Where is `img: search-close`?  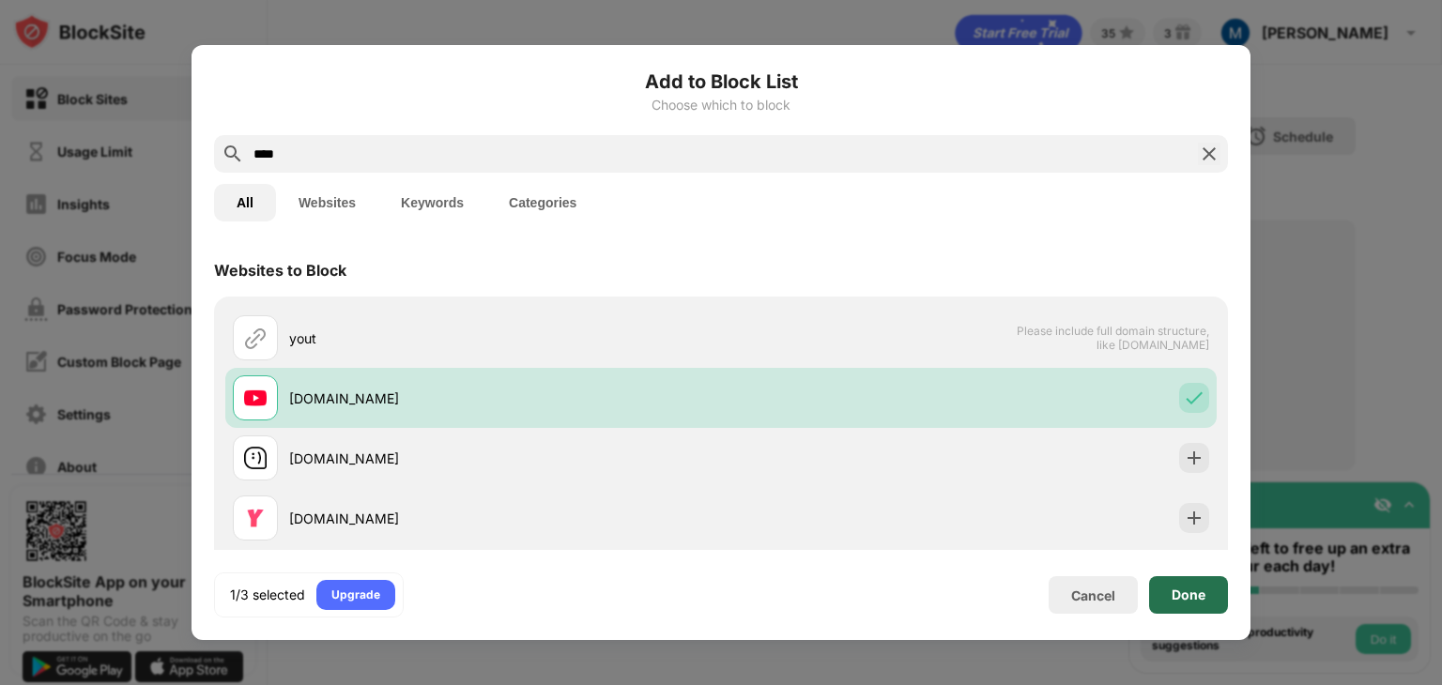 img: search-close is located at coordinates (1209, 154).